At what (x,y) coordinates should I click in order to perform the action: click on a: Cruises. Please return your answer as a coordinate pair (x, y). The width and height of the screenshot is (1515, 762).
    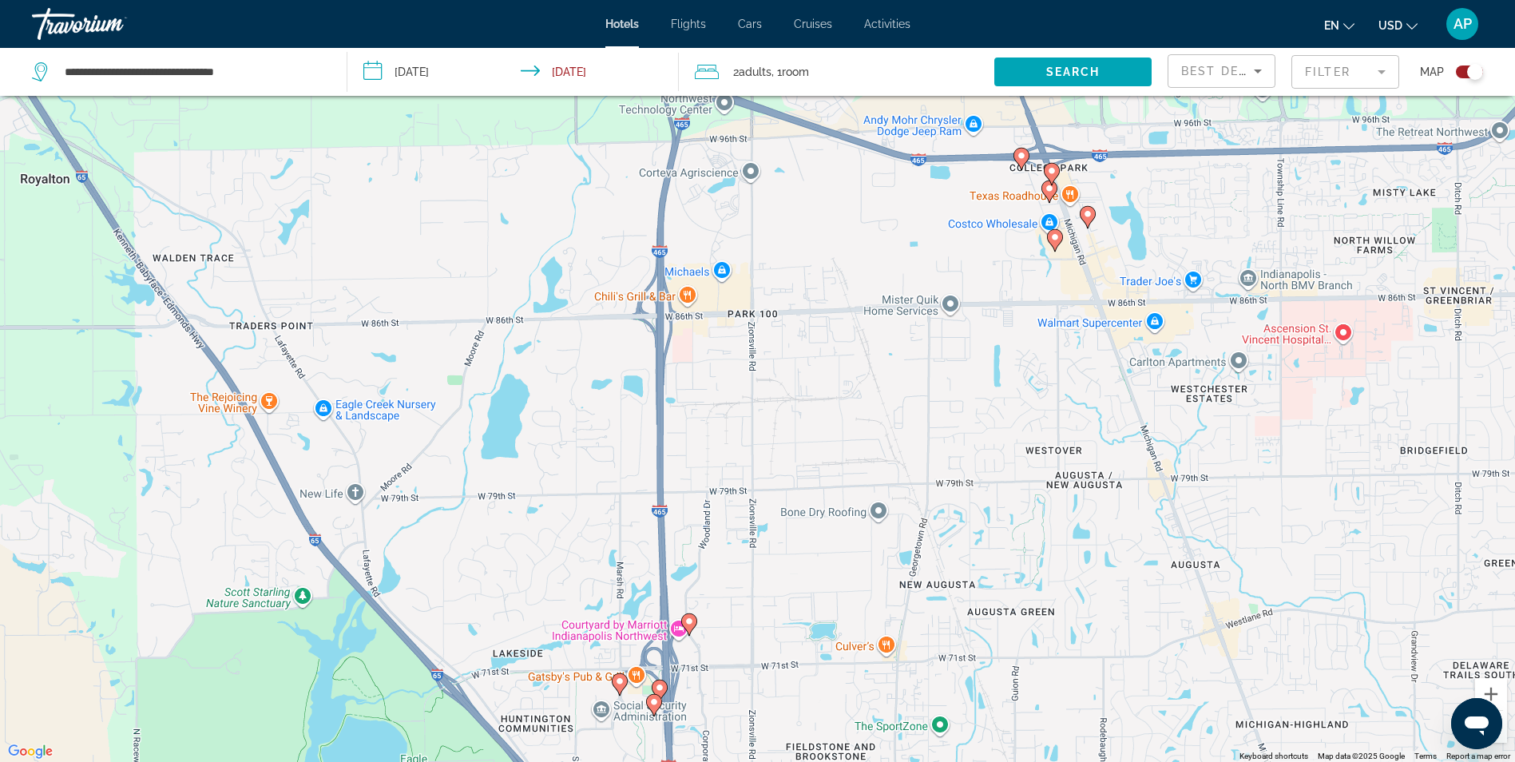
    Looking at the image, I should click on (813, 24).